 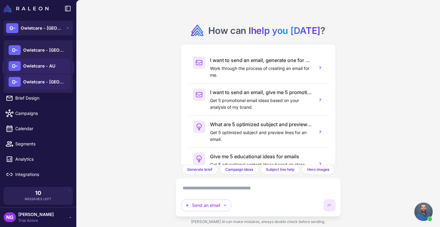 What do you see at coordinates (267, 31) in the screenshot?
I see `h2: How can I ?` at bounding box center [267, 31].